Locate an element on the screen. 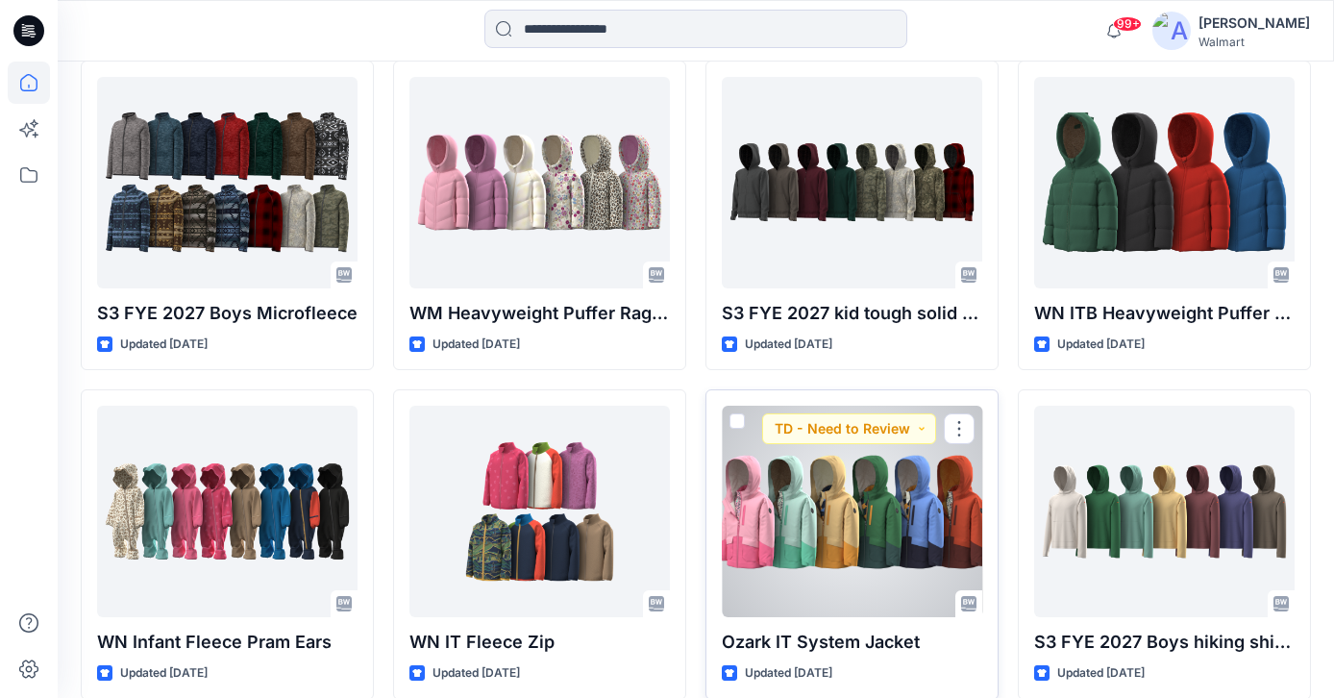 The image size is (1334, 698). a: WM Heavyweight Puffer Raglan 09.15.25 is located at coordinates (539, 183).